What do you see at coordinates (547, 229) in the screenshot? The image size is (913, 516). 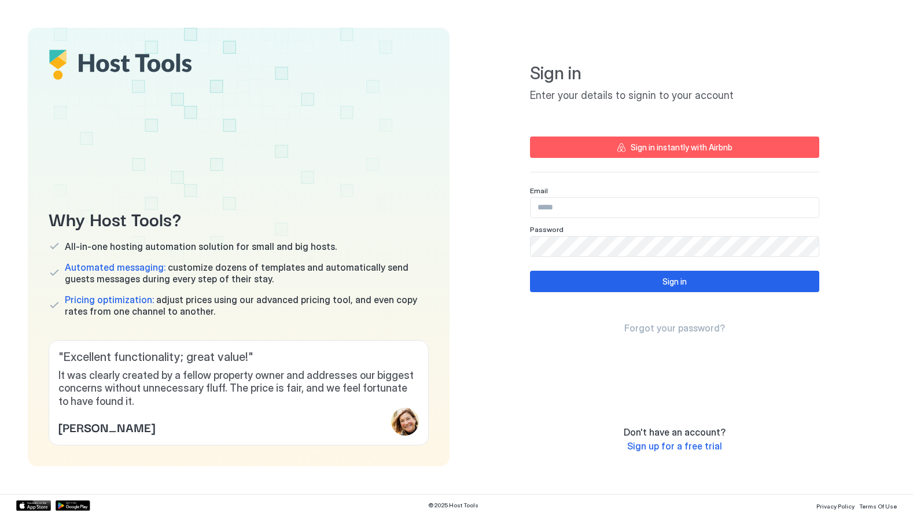 I see `span: Password` at bounding box center [547, 229].